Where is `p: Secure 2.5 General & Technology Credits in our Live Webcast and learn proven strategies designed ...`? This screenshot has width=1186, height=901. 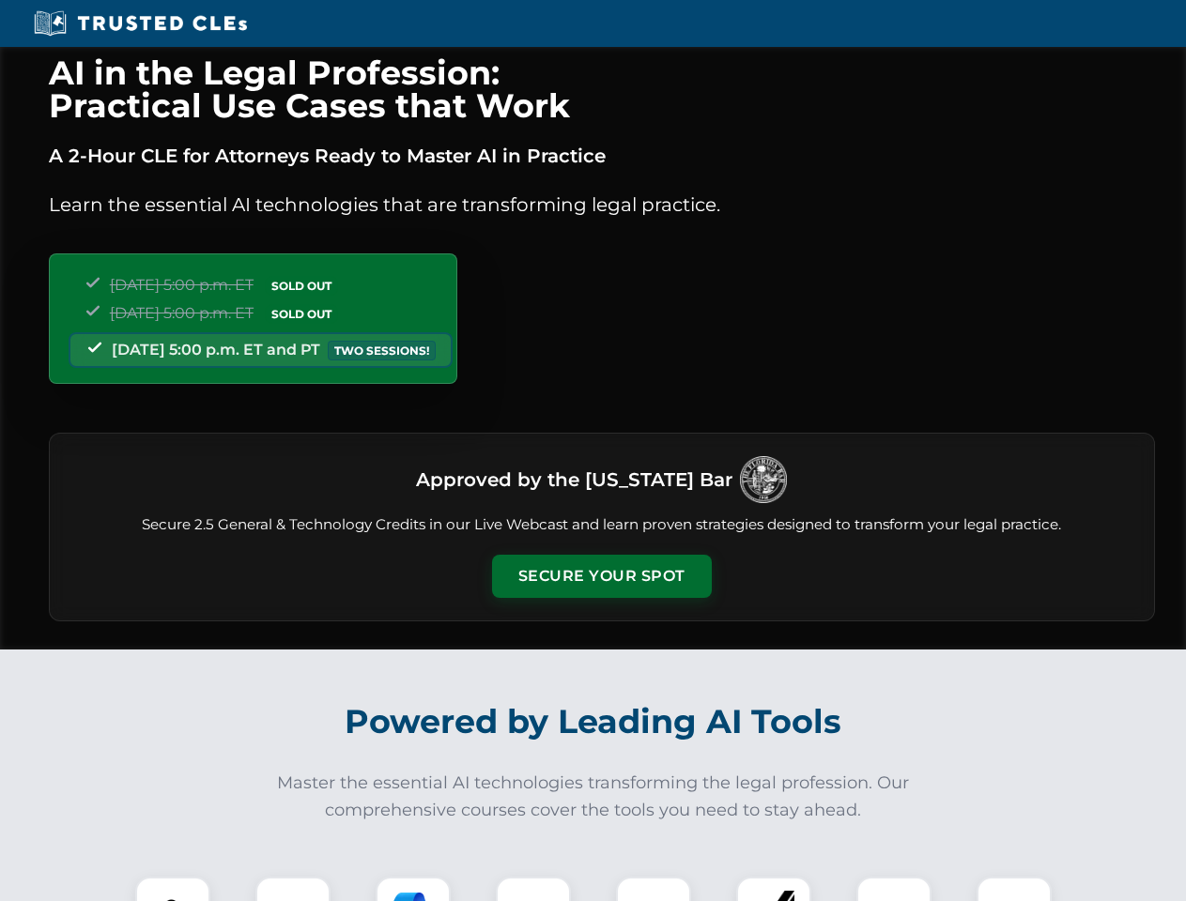 p: Secure 2.5 General & Technology Credits in our Live Webcast and learn proven strategies designed ... is located at coordinates (602, 525).